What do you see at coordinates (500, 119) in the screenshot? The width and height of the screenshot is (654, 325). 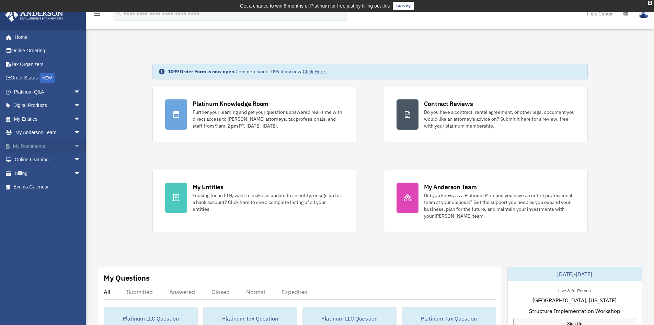 I see `div: Do you have a contract, rental agreement, or other legal document you would like an attorney's ad...` at bounding box center [500, 119].